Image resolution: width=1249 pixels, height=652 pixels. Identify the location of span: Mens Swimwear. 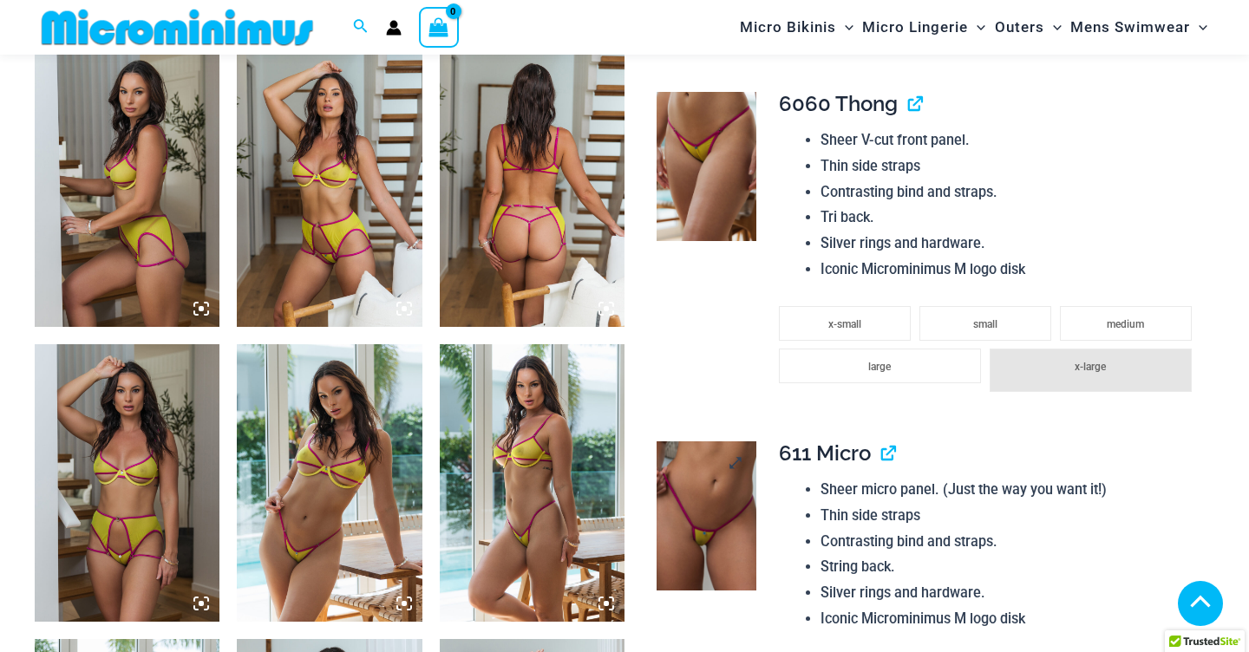
(1131, 27).